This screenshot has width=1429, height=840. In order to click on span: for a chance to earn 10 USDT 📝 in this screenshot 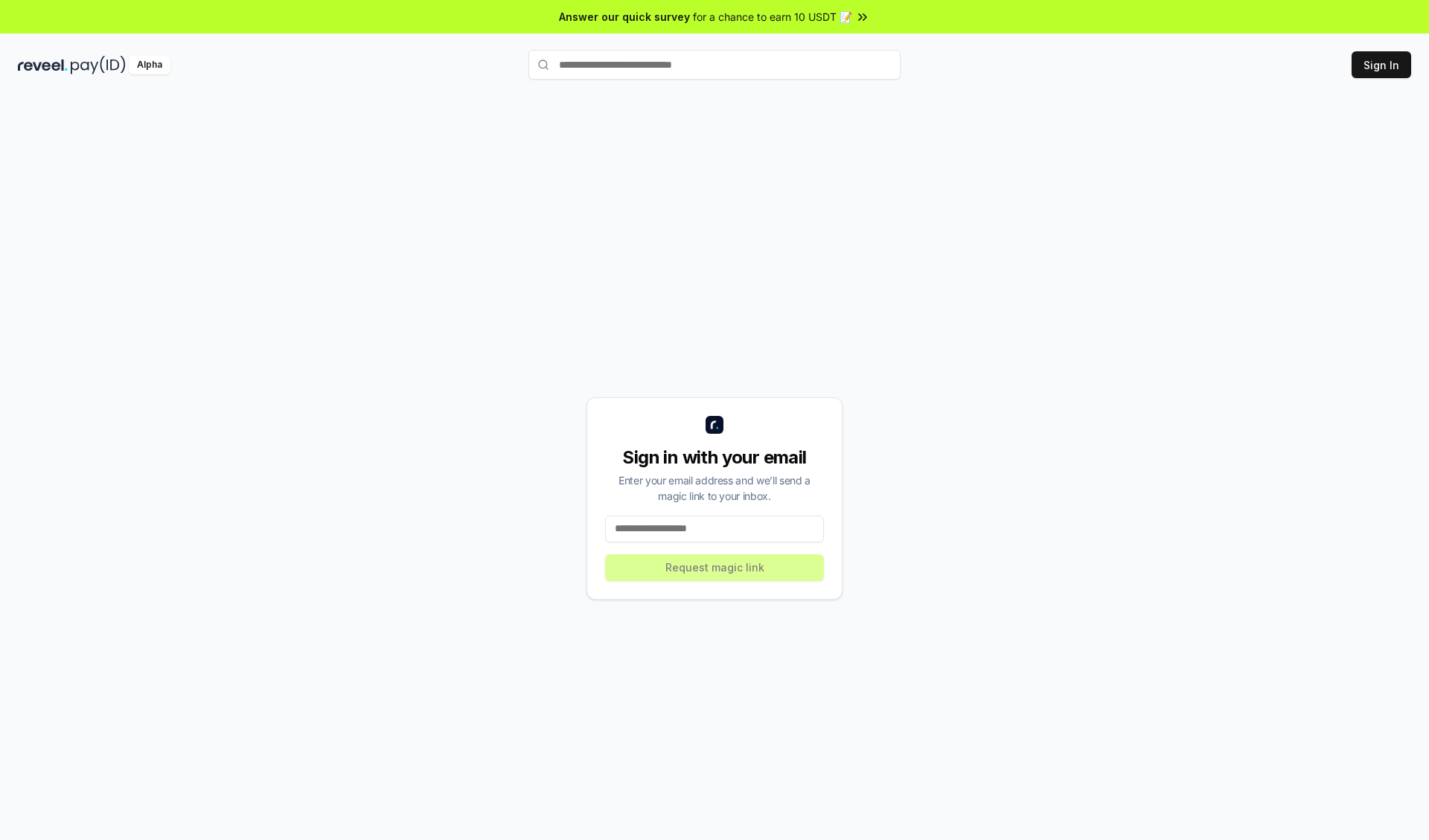, I will do `click(773, 17)`.